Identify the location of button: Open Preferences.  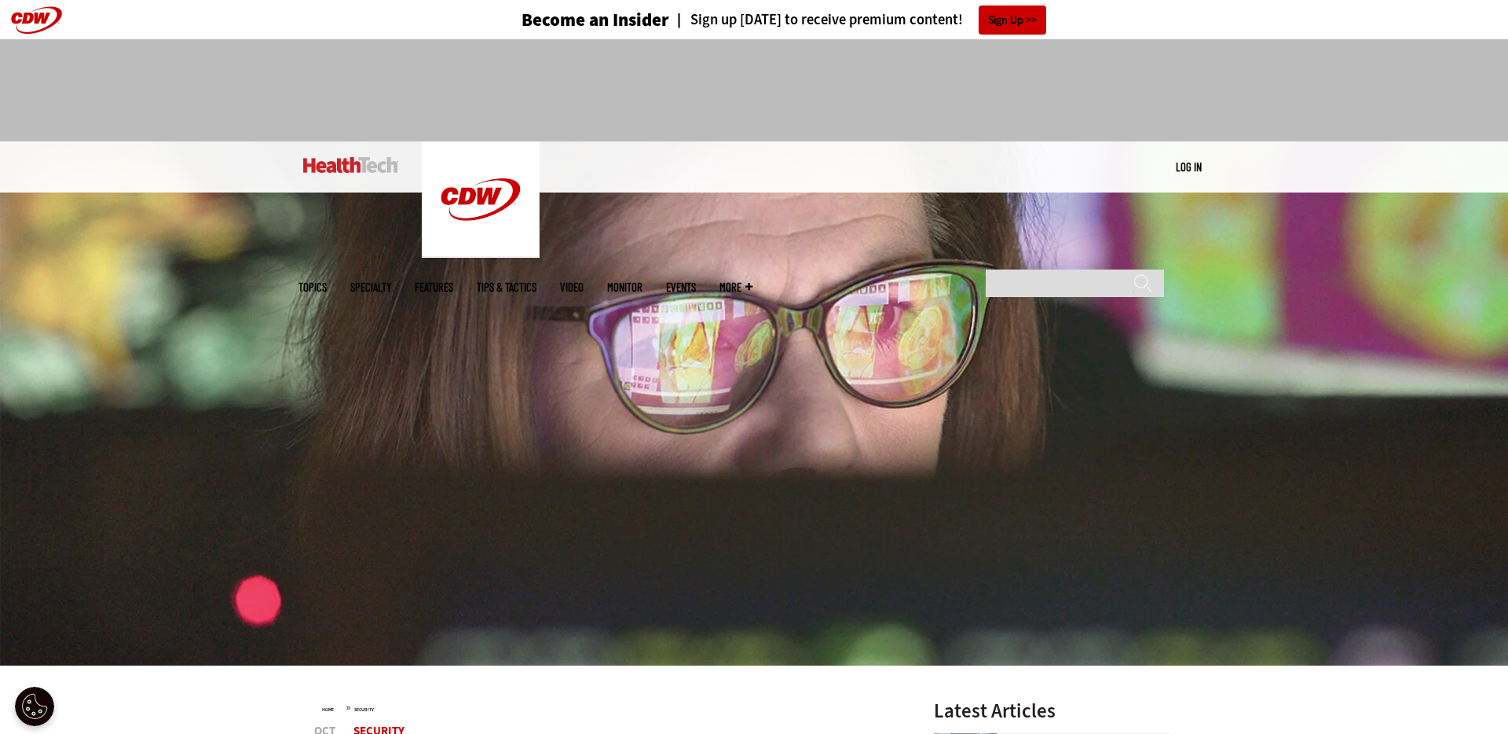
(35, 706).